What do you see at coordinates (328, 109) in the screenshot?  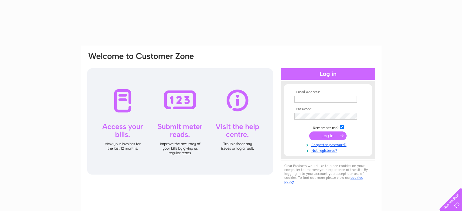 I see `th: Password:` at bounding box center [328, 109].